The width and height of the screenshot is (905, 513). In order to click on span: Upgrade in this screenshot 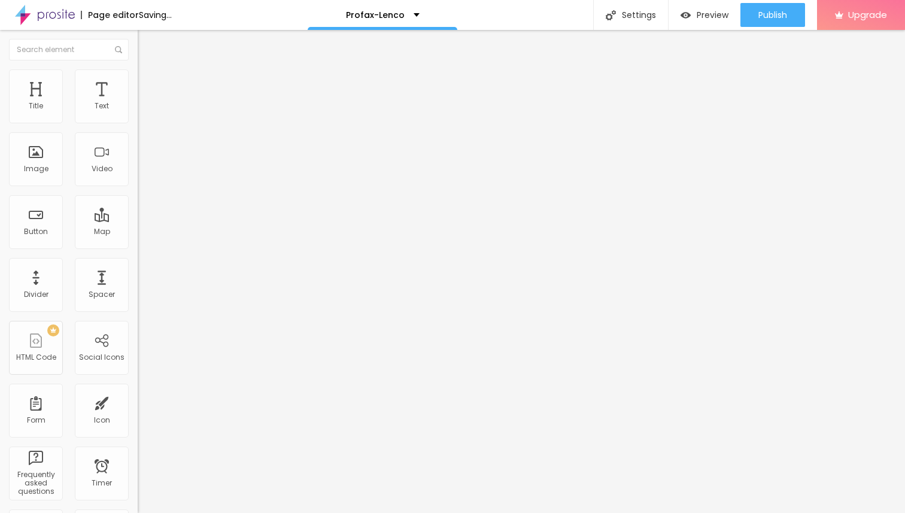, I will do `click(867, 14)`.